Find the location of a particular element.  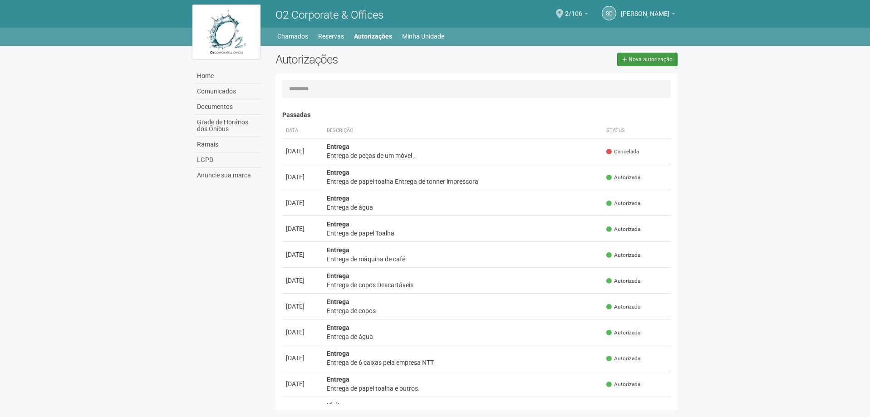

div: Entrega de máquina de café is located at coordinates (463, 259).